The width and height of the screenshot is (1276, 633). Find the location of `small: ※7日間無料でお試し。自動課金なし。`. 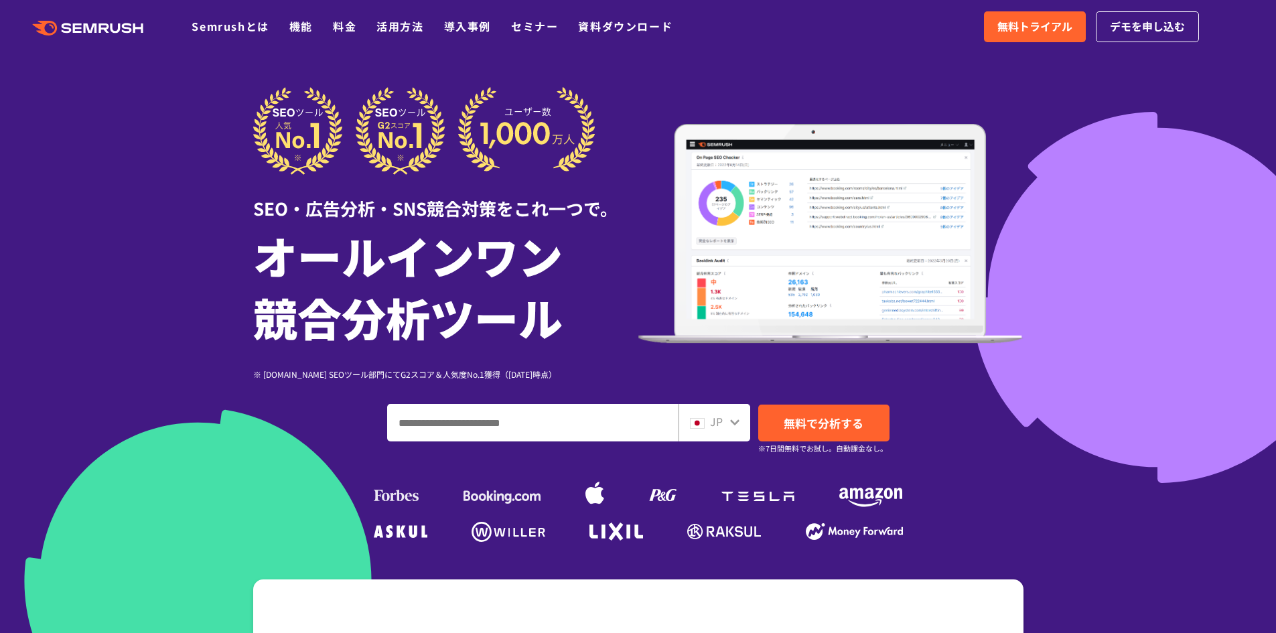

small: ※7日間無料でお試し。自動課金なし。 is located at coordinates (822, 448).